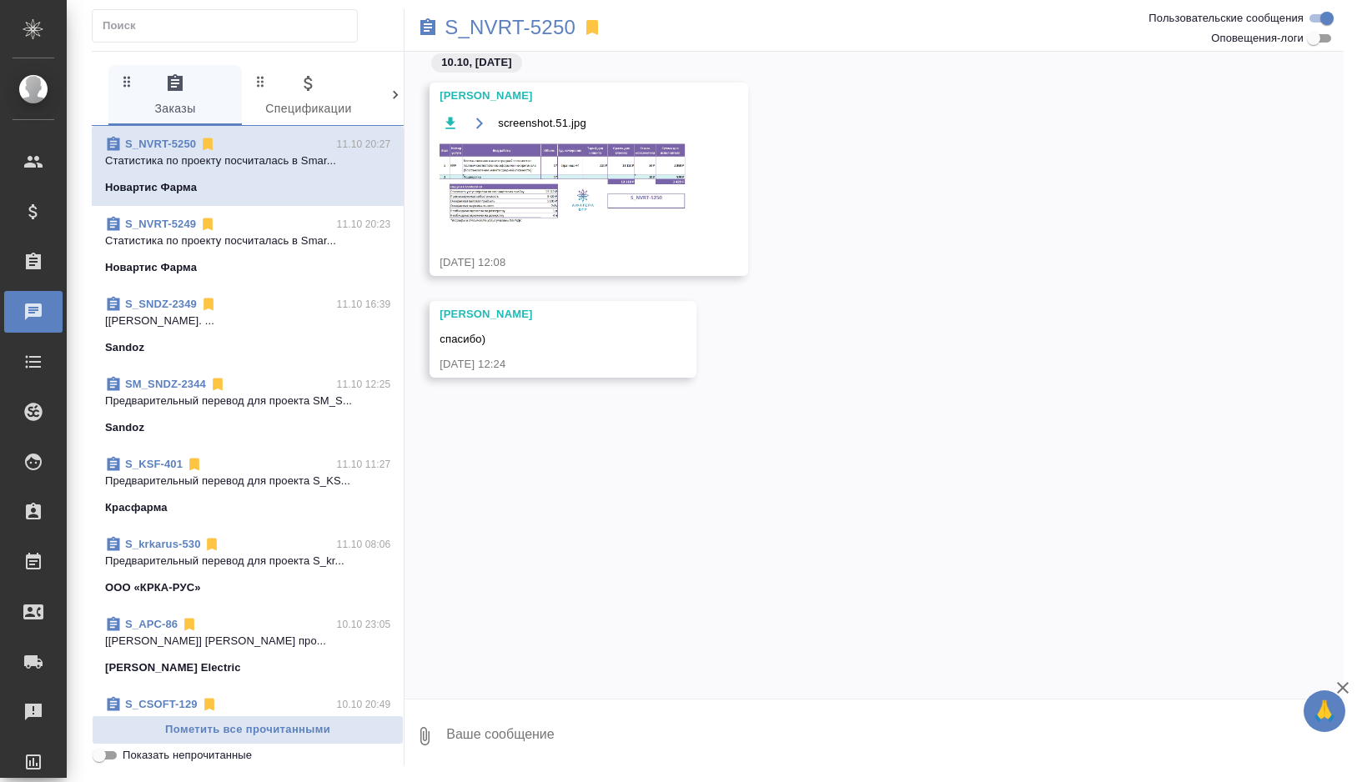 This screenshot has height=782, width=1362. What do you see at coordinates (136, 508) in the screenshot?
I see `p: Красфарма` at bounding box center [136, 508].